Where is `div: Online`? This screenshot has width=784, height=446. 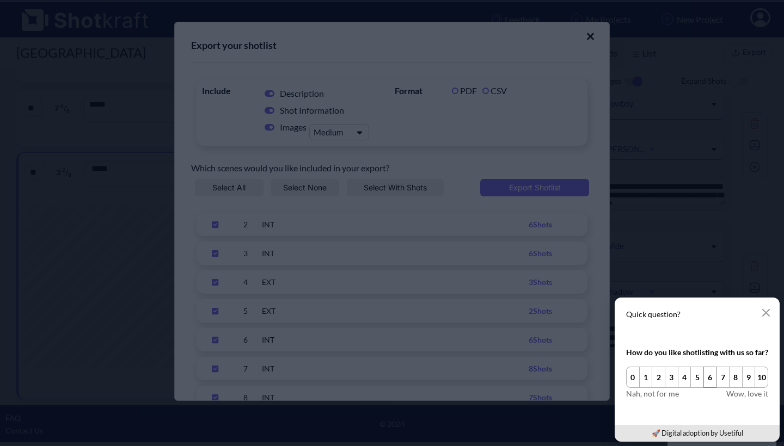 div: Online is located at coordinates (54, 13).